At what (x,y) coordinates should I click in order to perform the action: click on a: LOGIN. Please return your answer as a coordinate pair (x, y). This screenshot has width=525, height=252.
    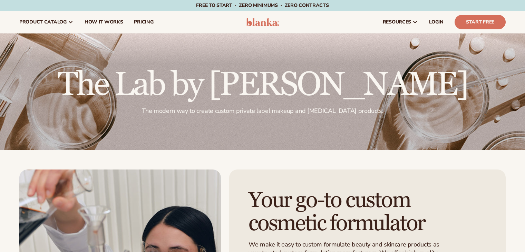
    Looking at the image, I should click on (436, 22).